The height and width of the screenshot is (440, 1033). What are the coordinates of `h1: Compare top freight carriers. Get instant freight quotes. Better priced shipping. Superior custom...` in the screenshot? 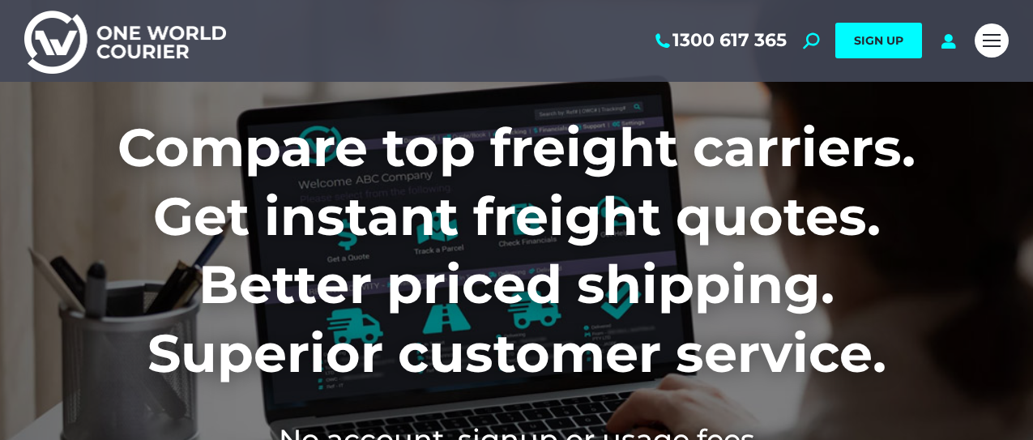 It's located at (516, 250).